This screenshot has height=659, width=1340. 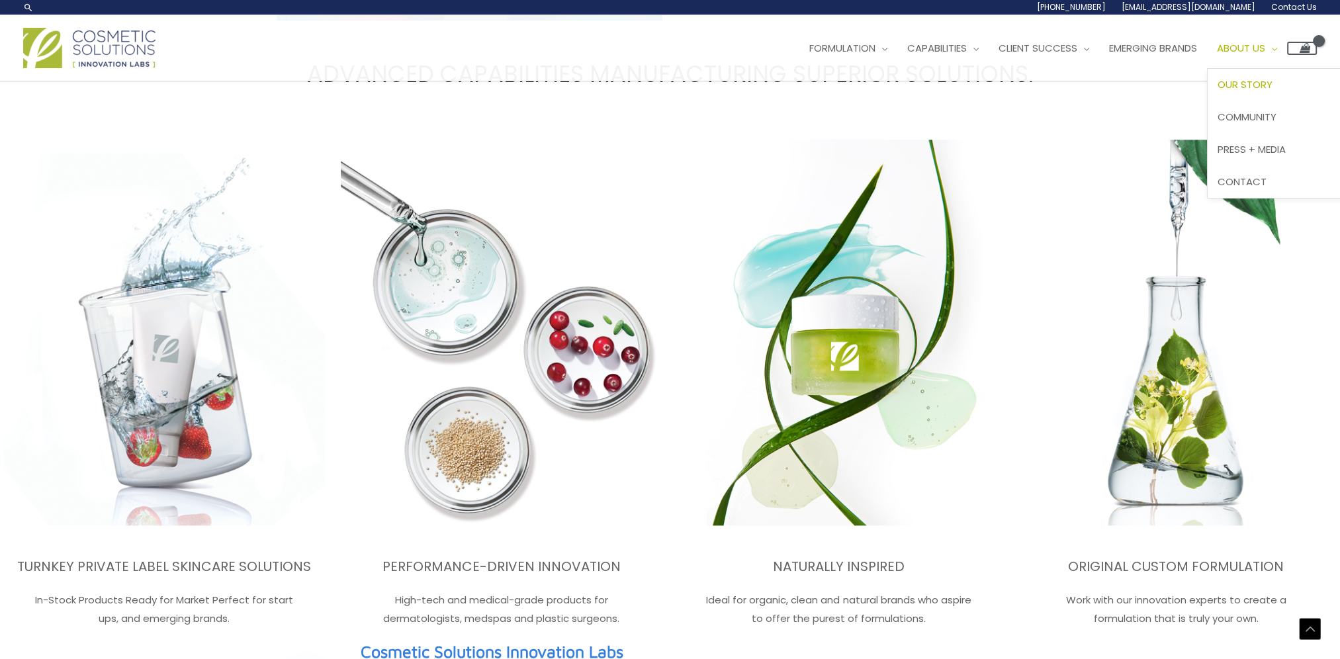 What do you see at coordinates (1245, 84) in the screenshot?
I see `span: Our Story` at bounding box center [1245, 84].